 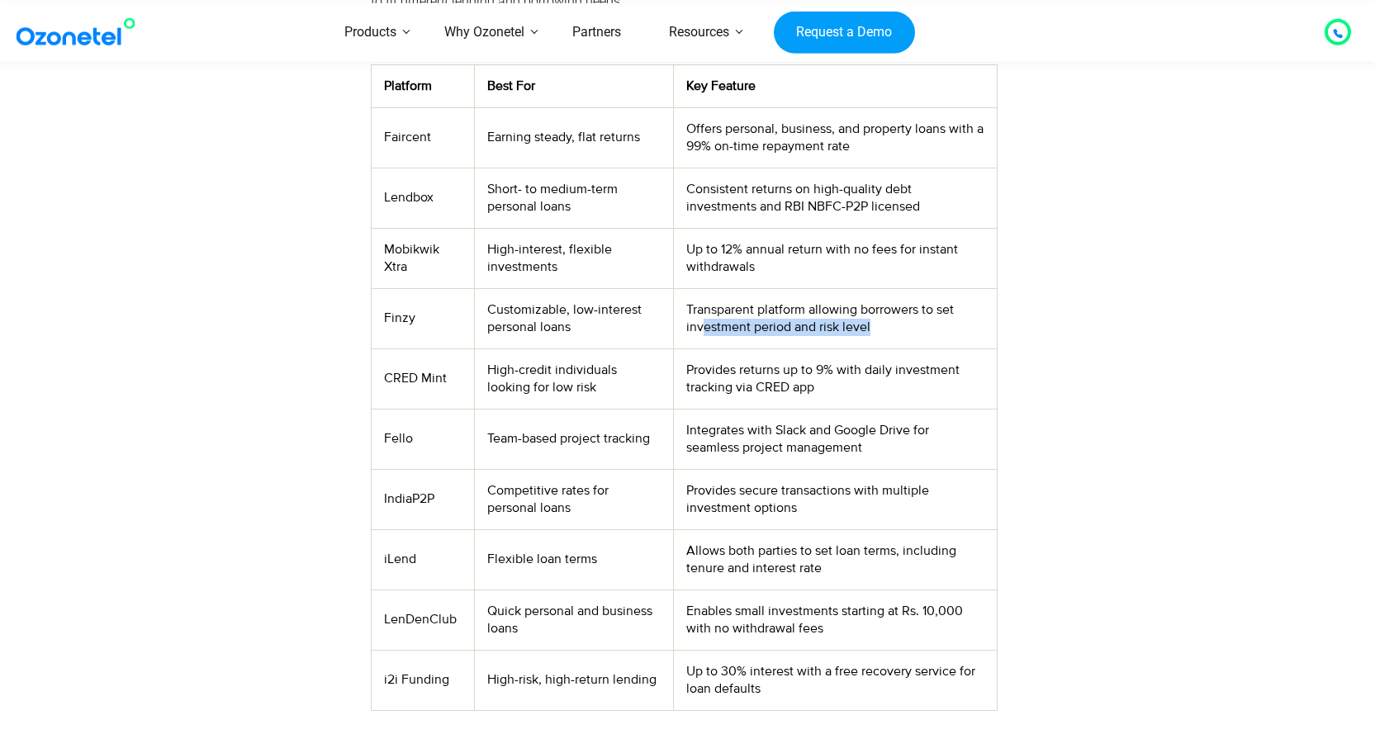 What do you see at coordinates (370, 32) in the screenshot?
I see `a: Products` at bounding box center [370, 32].